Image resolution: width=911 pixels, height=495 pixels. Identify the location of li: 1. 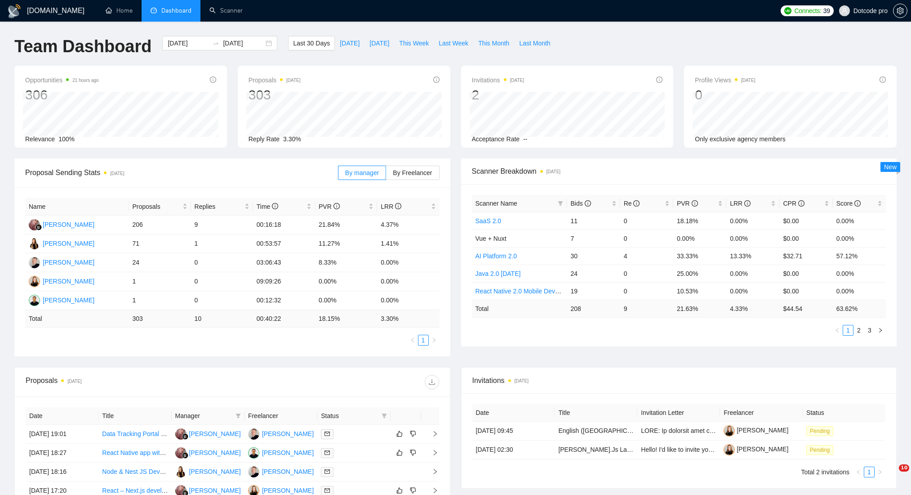
(849, 330).